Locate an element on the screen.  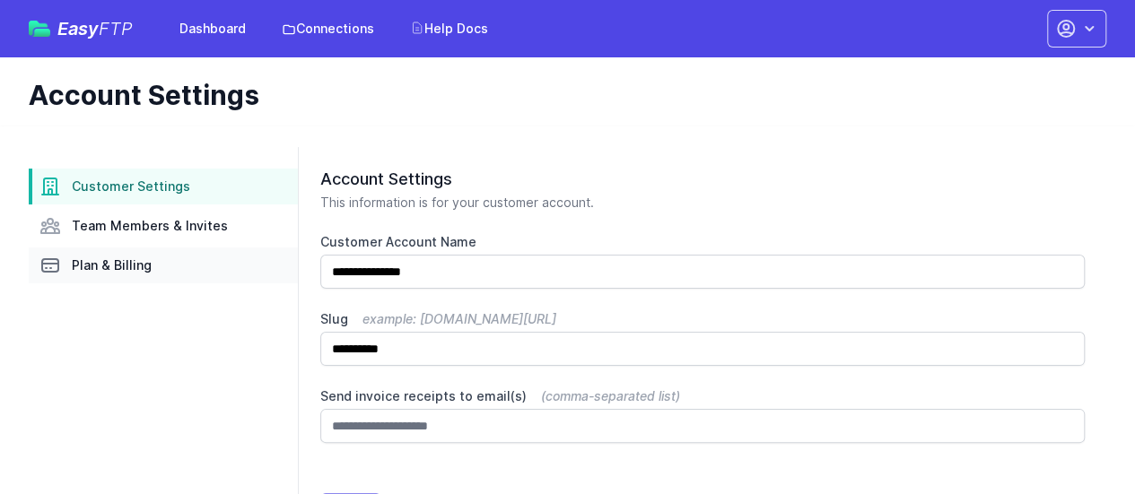
a: Customer Settings is located at coordinates (163, 187).